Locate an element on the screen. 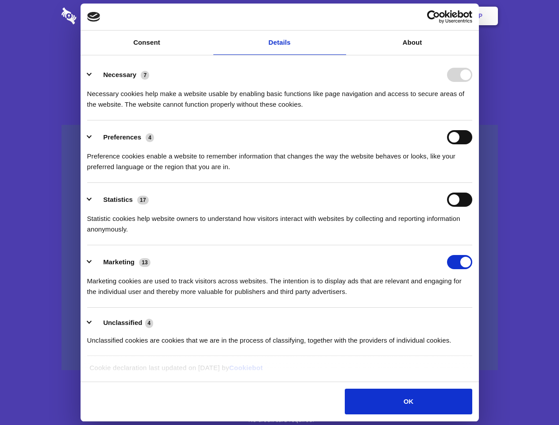 This screenshot has height=425, width=559. img: logo is located at coordinates (94, 17).